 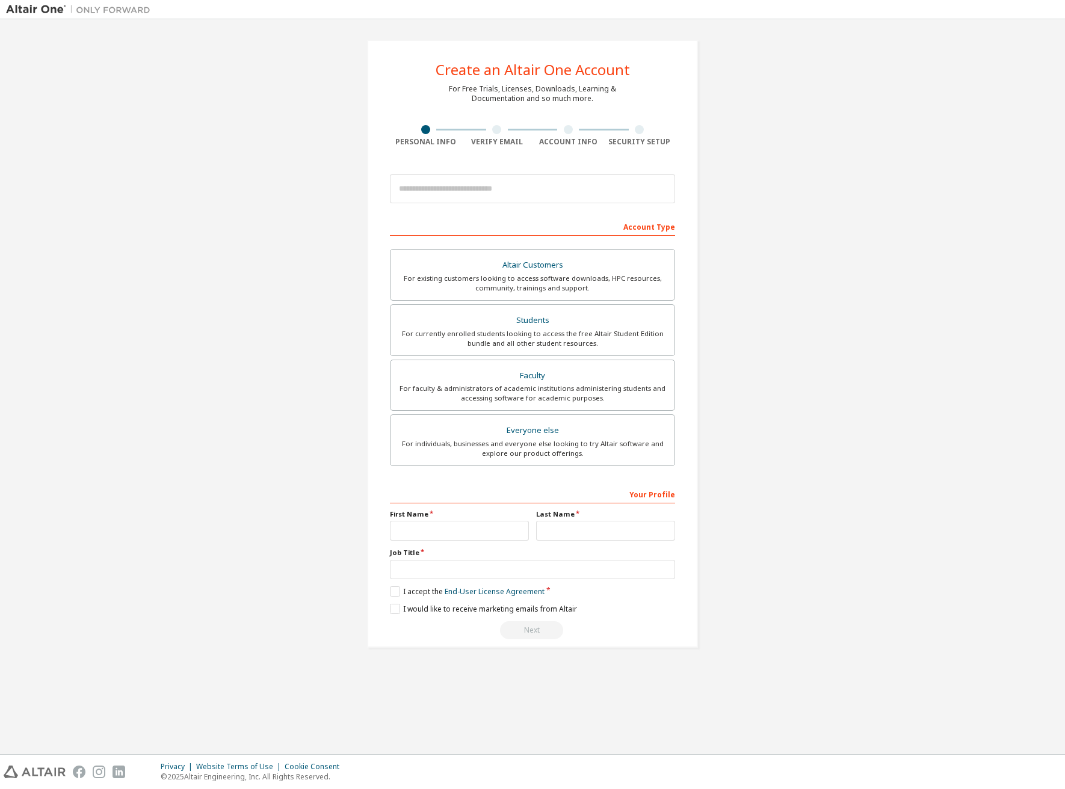 I want to click on div: Personal Info, so click(x=425, y=142).